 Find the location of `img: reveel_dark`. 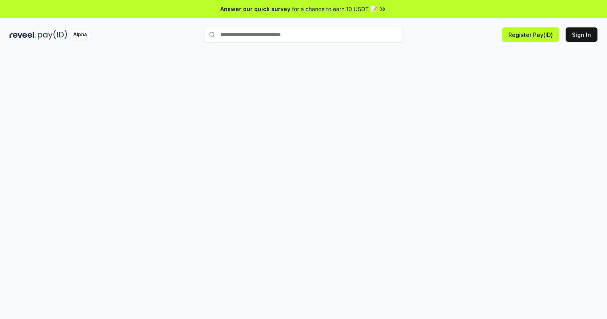

img: reveel_dark is located at coordinates (23, 35).